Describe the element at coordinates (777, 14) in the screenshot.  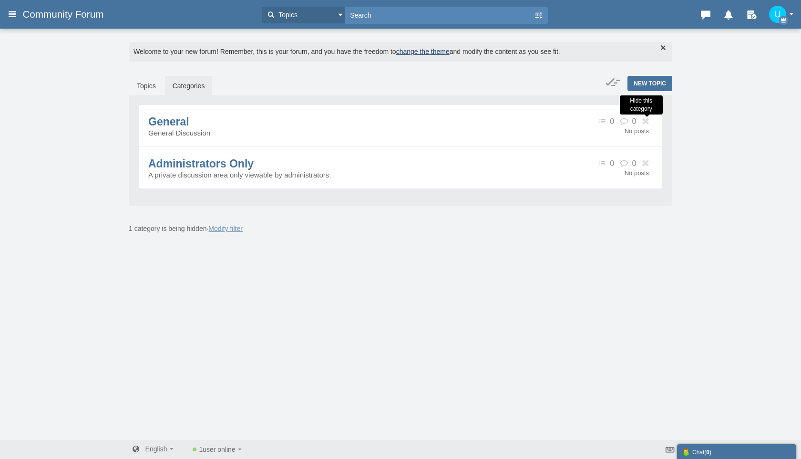
I see `img: k0L27AAAABklEQVQDAGhoHly4qAwaAAAAAElFTkSuQmCC` at that location.